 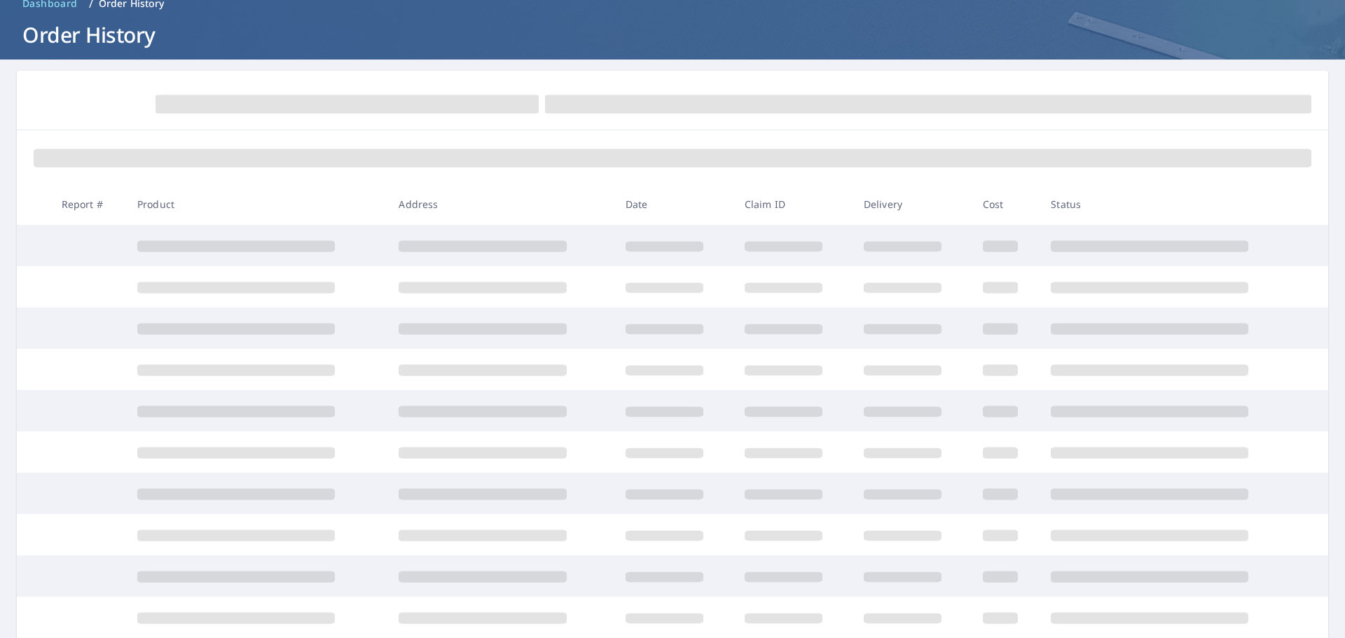 I want to click on th: Status, so click(x=1170, y=204).